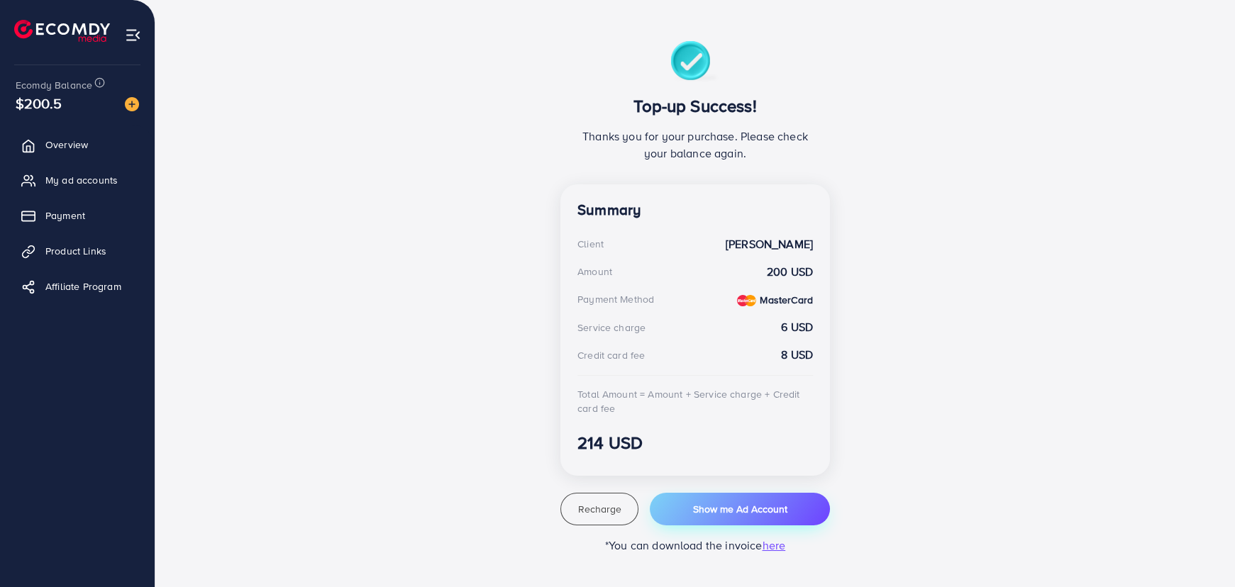 This screenshot has height=587, width=1235. I want to click on h3: Top-up Success!, so click(695, 106).